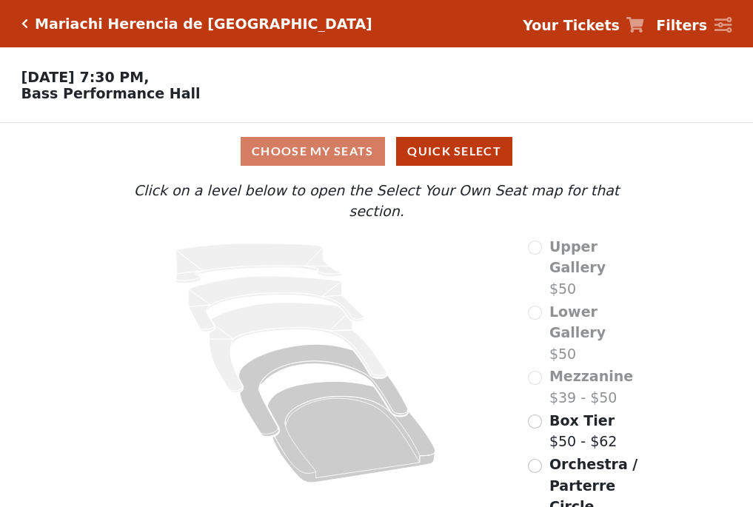  I want to click on a: Click here to go back to filters, so click(24, 24).